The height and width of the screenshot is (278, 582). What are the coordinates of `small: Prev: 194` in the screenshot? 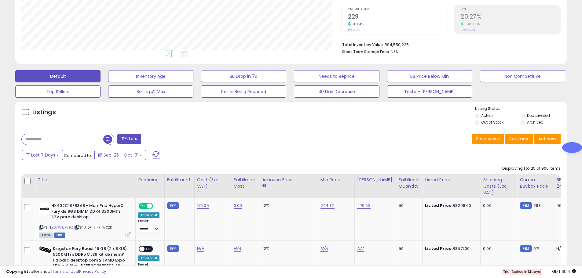 It's located at (354, 30).